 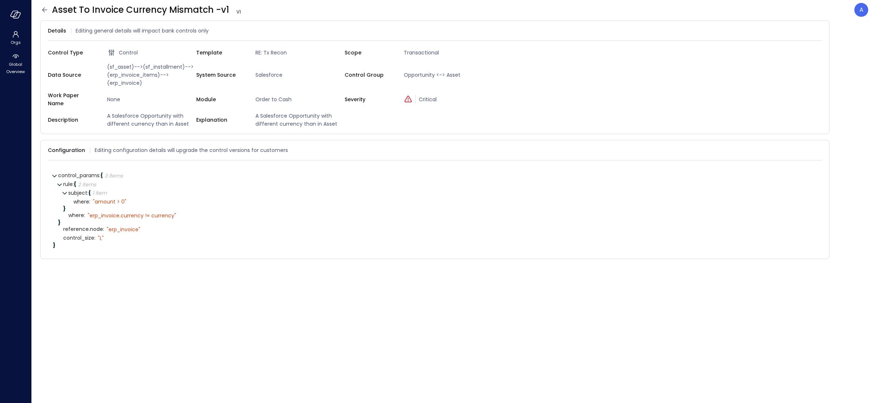 What do you see at coordinates (239, 12) in the screenshot?
I see `span: V 1` at bounding box center [239, 12].